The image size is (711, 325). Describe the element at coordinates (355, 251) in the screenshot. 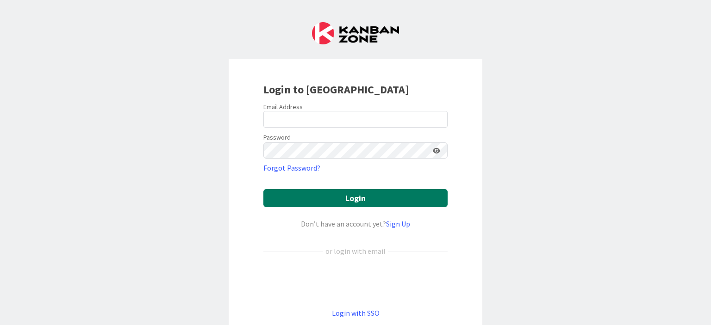

I see `div: or login with email` at that location.